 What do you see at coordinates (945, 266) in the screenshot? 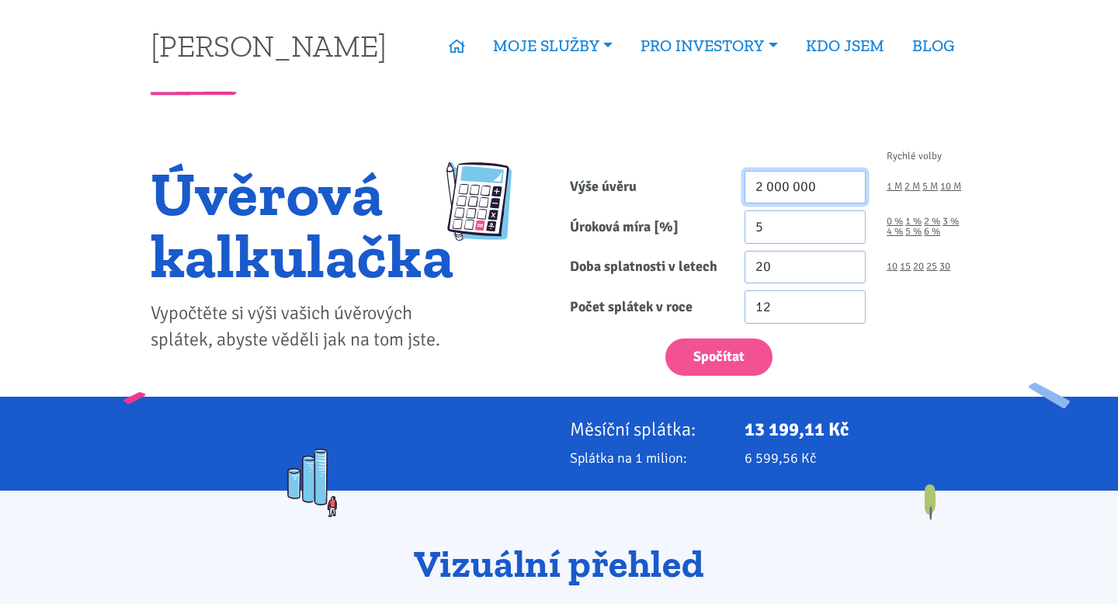
I see `a: 30` at bounding box center [945, 266].